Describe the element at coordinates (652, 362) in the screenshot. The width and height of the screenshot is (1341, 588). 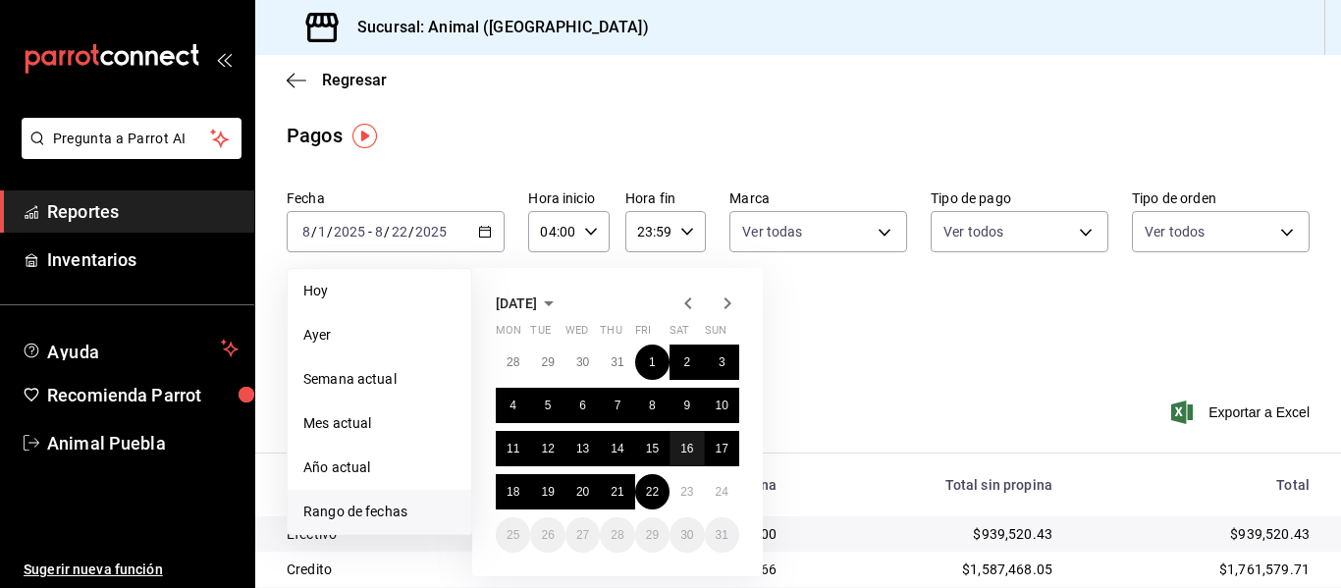
I see `abbr: August 1, 2025` at that location.